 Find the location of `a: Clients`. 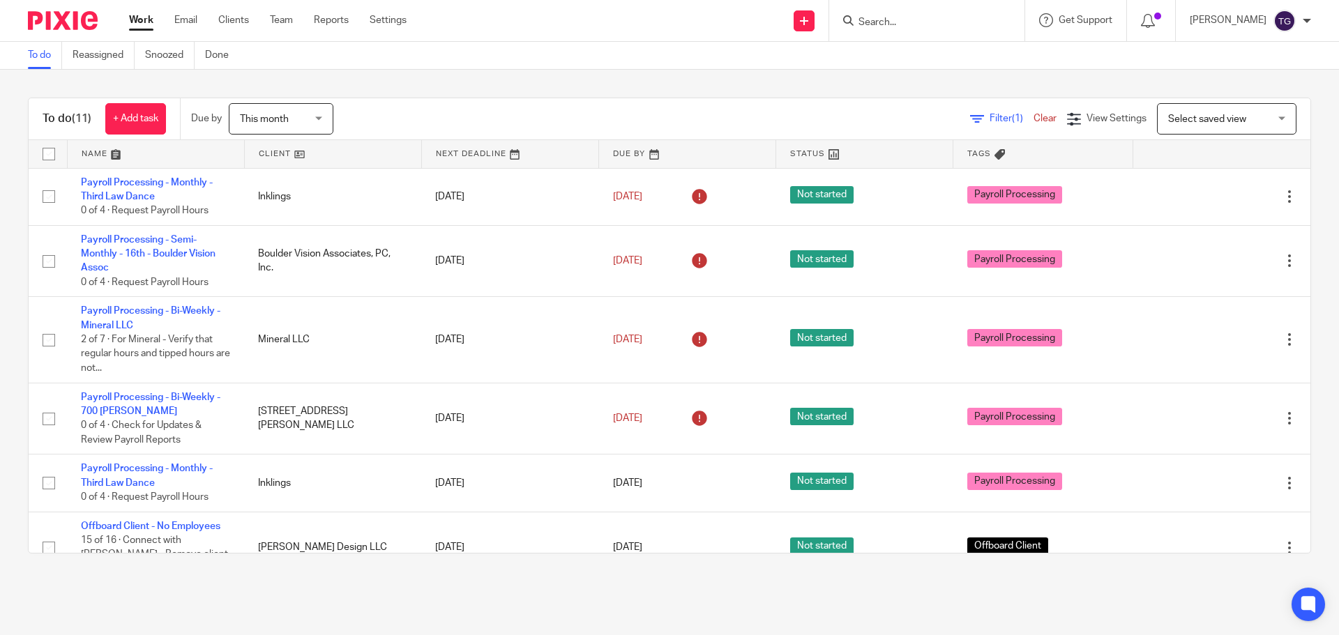

a: Clients is located at coordinates (234, 20).